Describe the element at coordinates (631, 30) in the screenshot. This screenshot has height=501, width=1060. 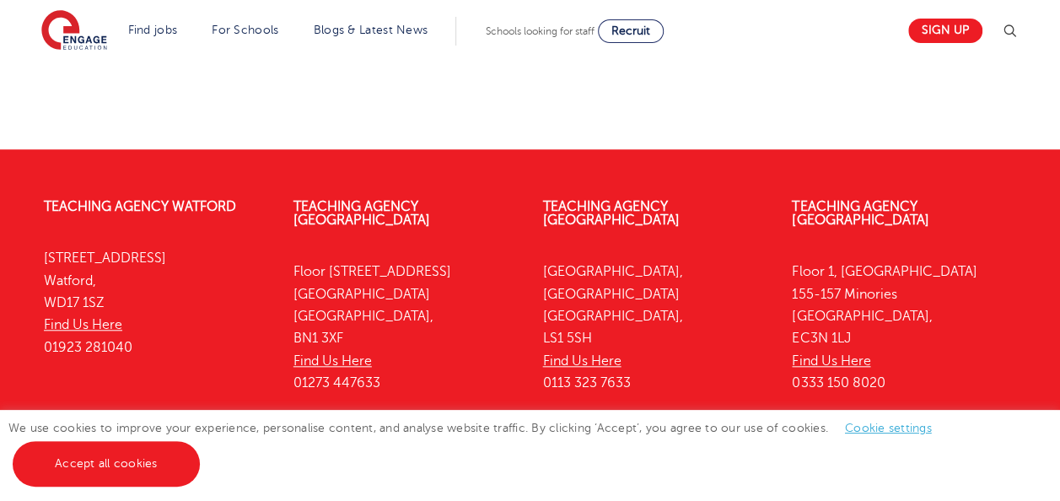
I see `span: Recruit` at that location.